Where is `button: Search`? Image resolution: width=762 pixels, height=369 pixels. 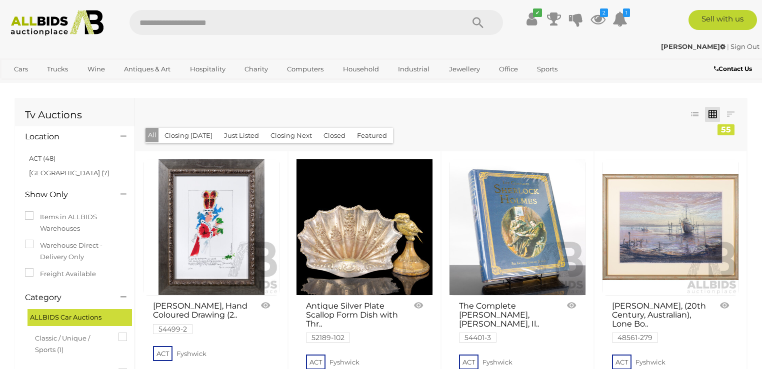 button: Search is located at coordinates (478, 22).